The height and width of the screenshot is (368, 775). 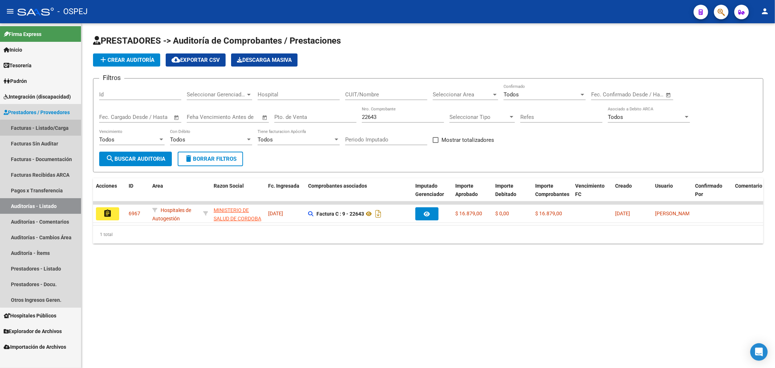 What do you see at coordinates (553, 194) in the screenshot?
I see `datatable-header-cell: Importe Comprobantes` at bounding box center [553, 194].